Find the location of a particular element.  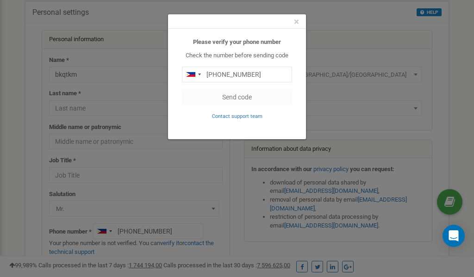

div: Open Intercom Messenger is located at coordinates (454, 236).